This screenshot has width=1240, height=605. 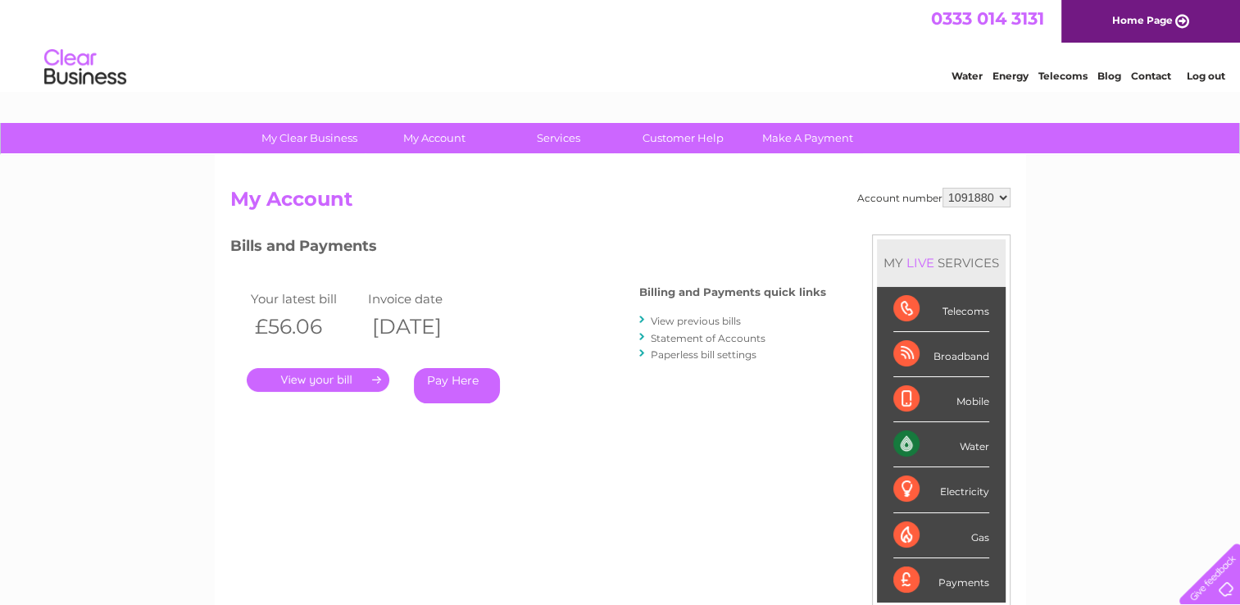 I want to click on a: Log out, so click(x=1205, y=75).